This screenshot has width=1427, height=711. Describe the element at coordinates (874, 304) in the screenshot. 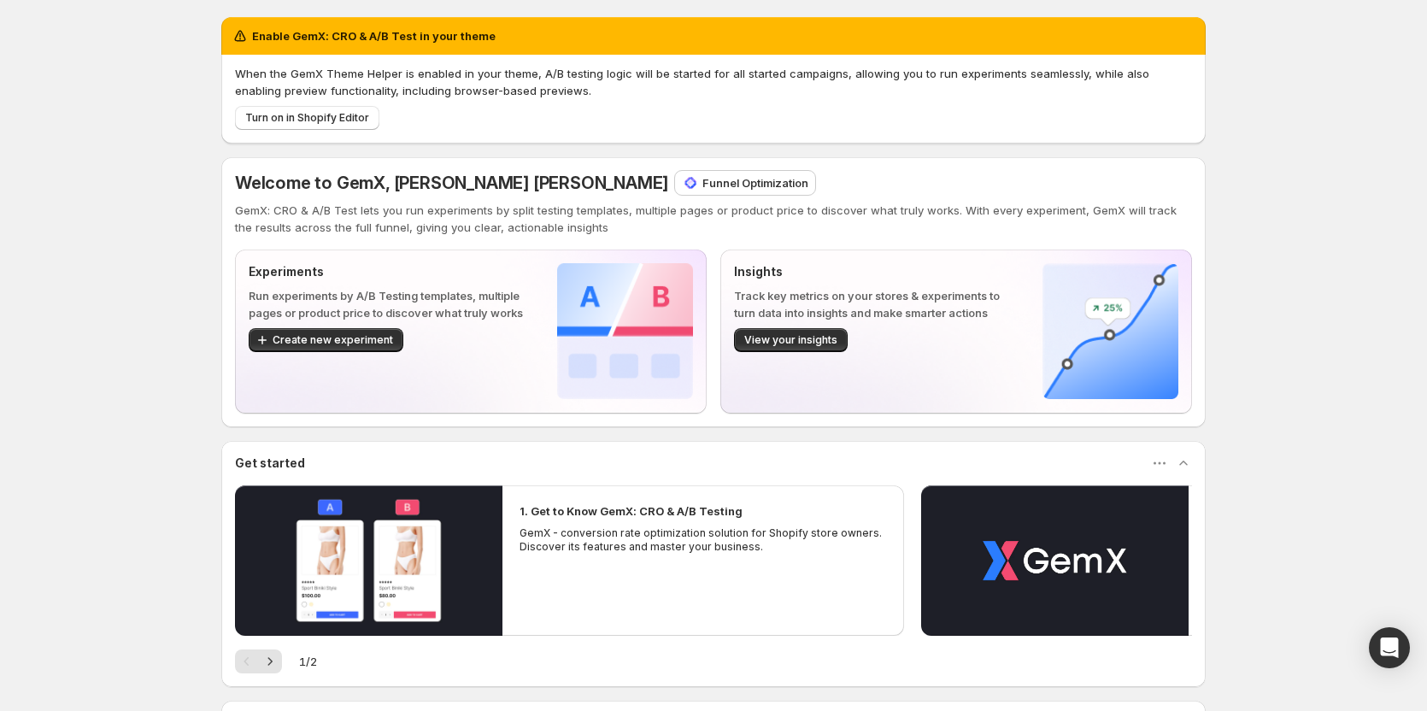

I see `p: Track key metrics on your stores & experiments to turn data into insights and make smarter actions` at that location.